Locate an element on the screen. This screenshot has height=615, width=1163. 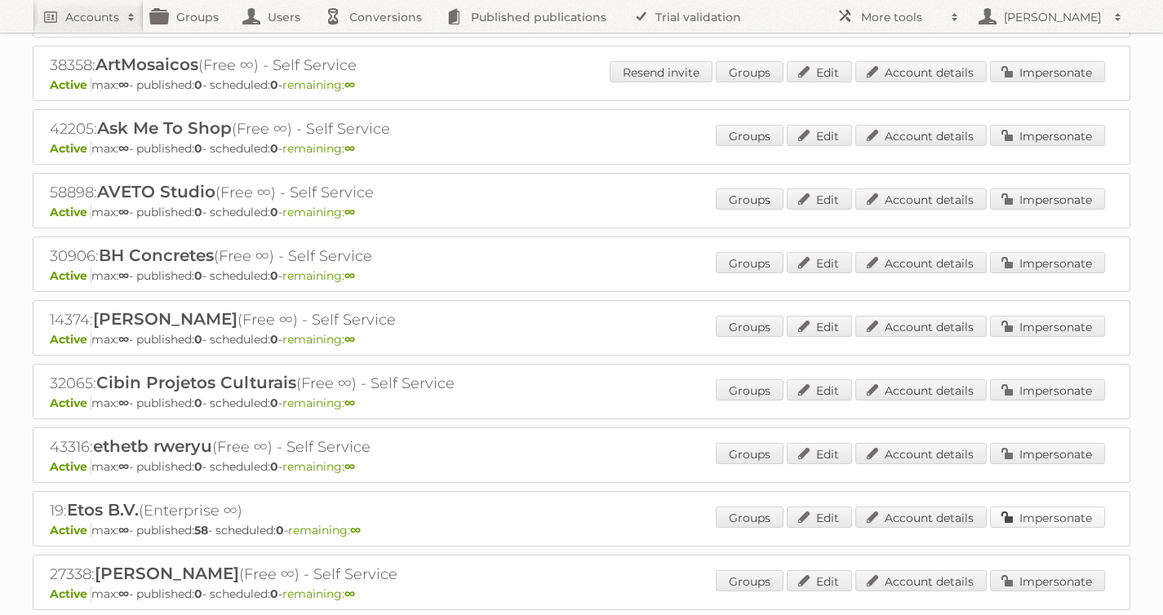
h2: 30906: (Free ∞) - Self Service is located at coordinates (335, 256).